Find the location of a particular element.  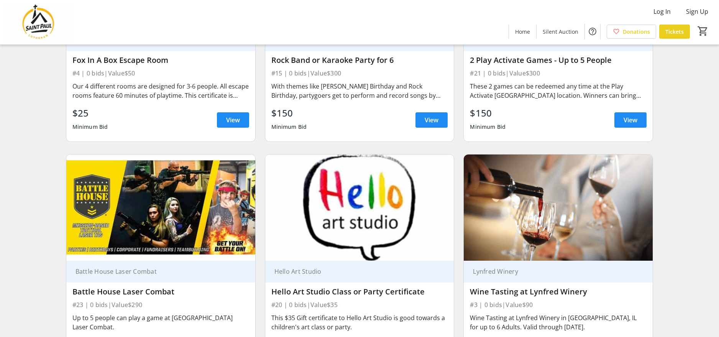

div: Wine Tasting at Lynfred Winery is located at coordinates (558, 292).